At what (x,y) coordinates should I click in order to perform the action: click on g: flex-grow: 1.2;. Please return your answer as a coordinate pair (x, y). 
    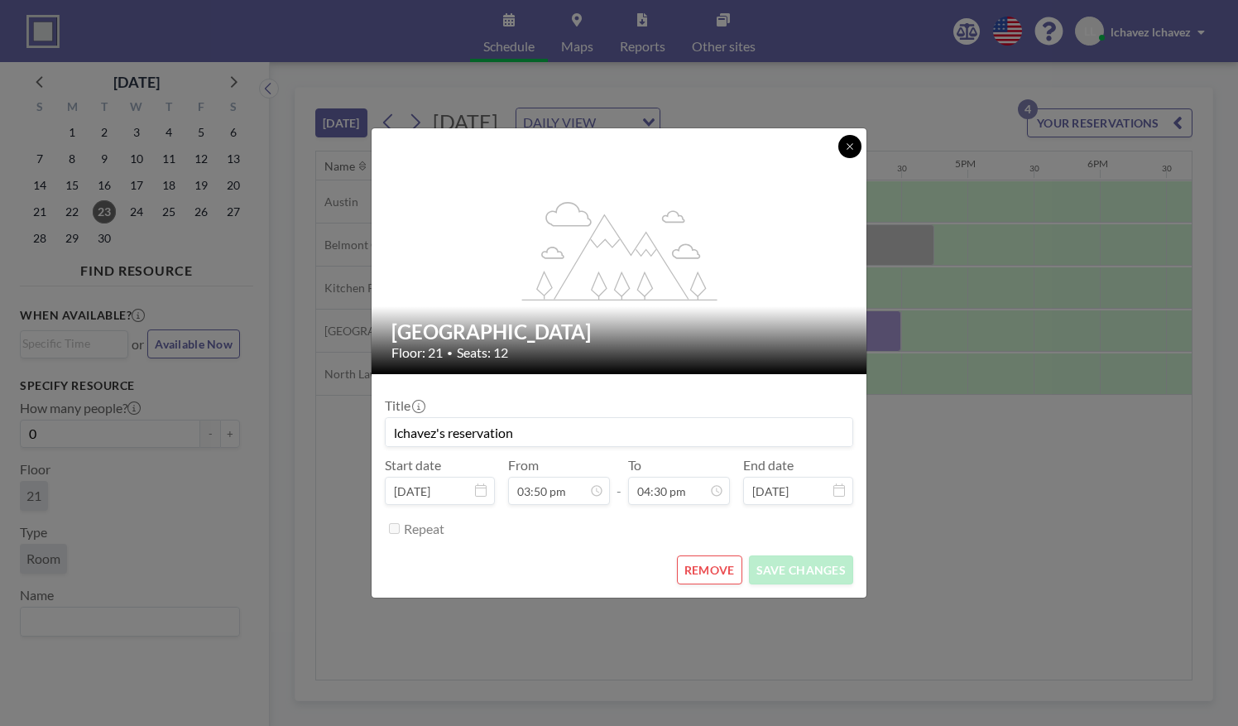
    Looking at the image, I should click on (620, 250).